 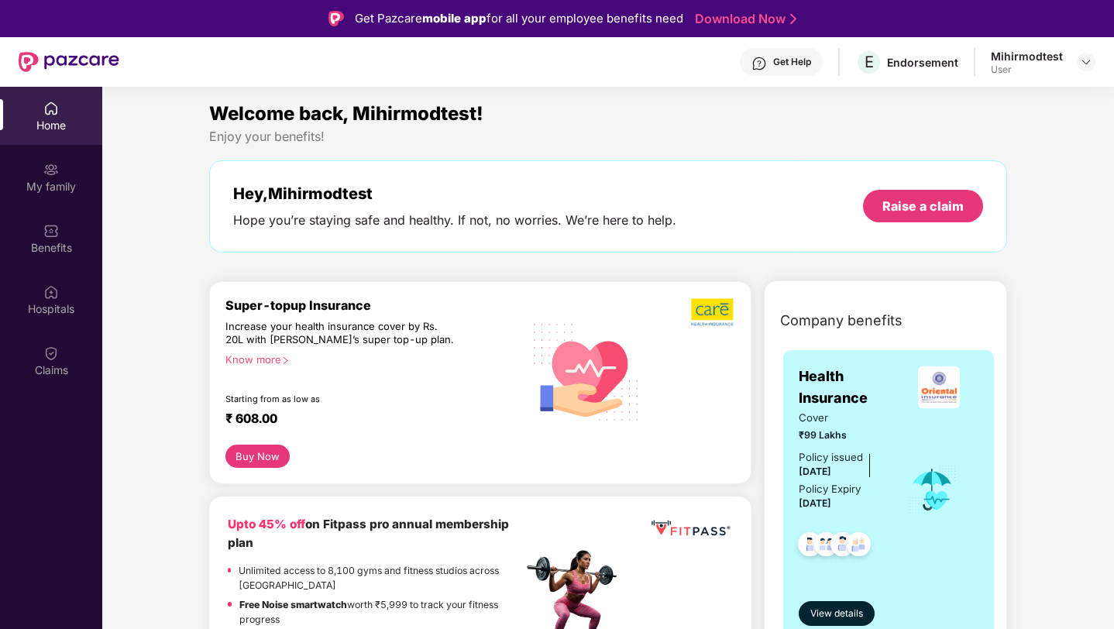 What do you see at coordinates (336, 19) in the screenshot?
I see `img: Logo` at bounding box center [336, 19].